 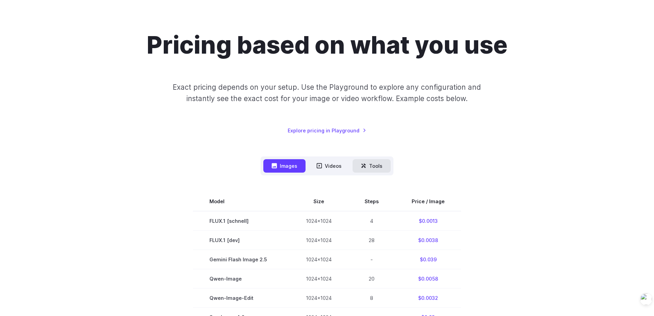 What do you see at coordinates (372, 278) in the screenshot?
I see `td: 20` at bounding box center [372, 278].